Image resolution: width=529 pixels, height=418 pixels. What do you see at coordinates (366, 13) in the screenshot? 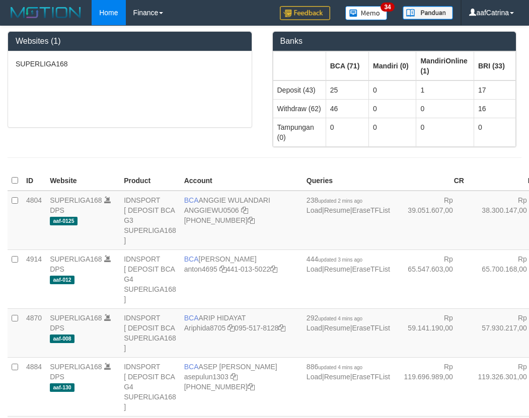
I see `img: Button%20Memo.svg` at bounding box center [366, 13].